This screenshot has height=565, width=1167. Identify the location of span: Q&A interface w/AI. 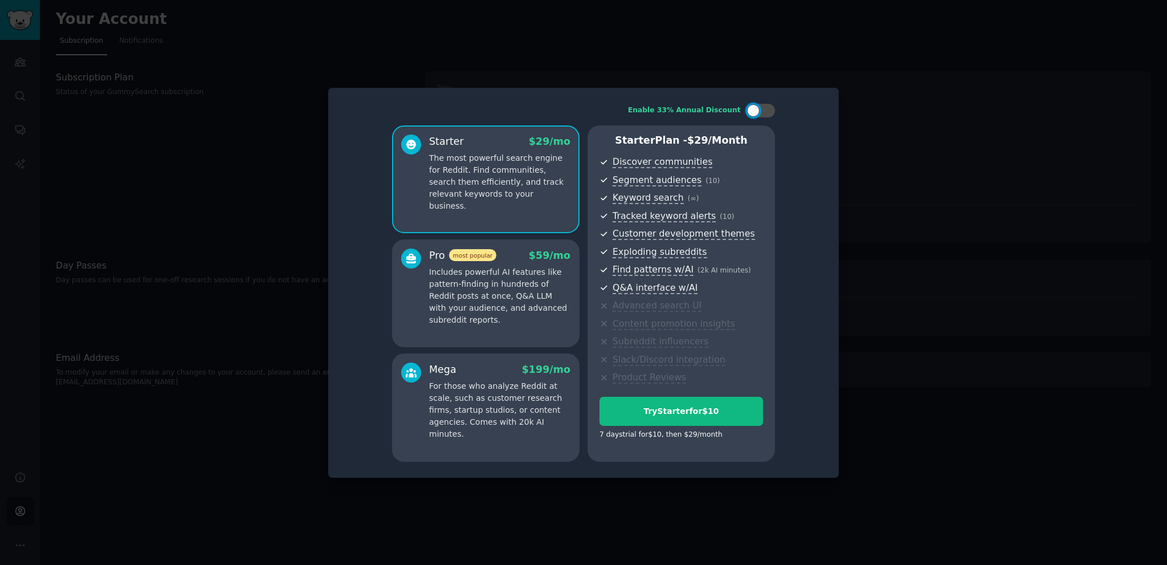
(655, 288).